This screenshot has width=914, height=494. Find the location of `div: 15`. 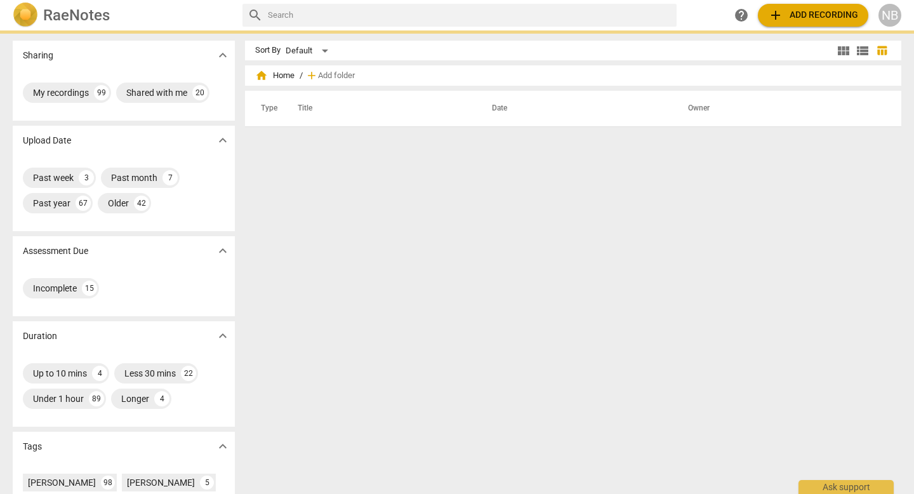

div: 15 is located at coordinates (89, 288).